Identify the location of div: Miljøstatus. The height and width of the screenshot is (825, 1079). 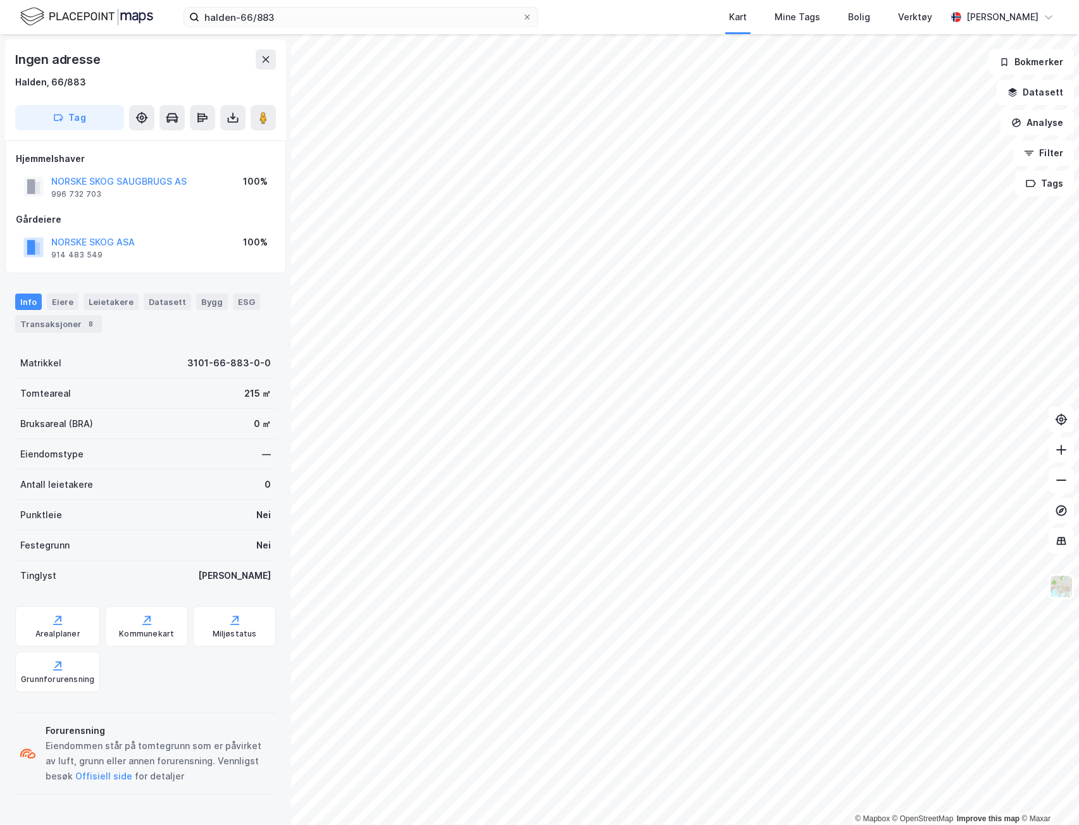
(235, 634).